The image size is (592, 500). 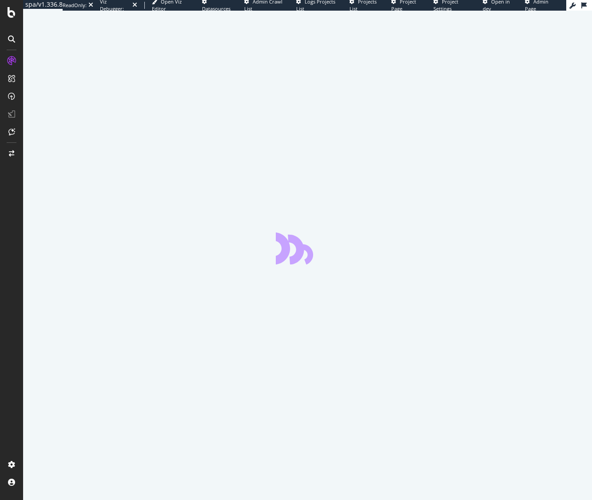 I want to click on div: ReadOnly:, so click(x=75, y=5).